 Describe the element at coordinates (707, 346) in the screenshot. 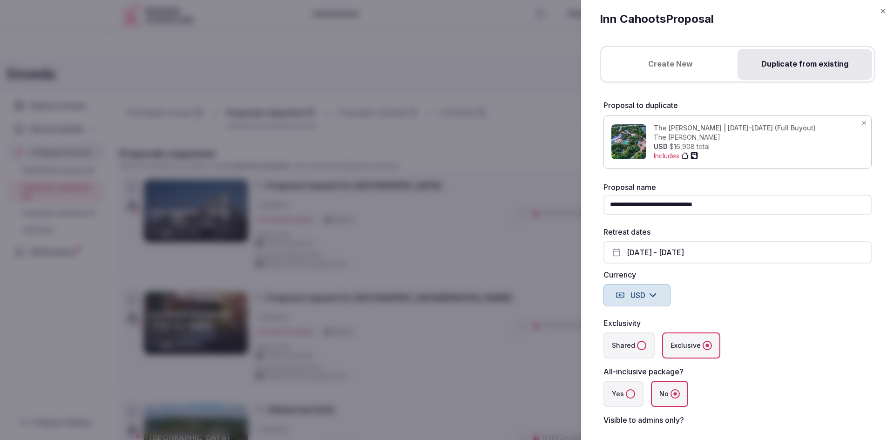

I see `button: Exclusive` at that location.